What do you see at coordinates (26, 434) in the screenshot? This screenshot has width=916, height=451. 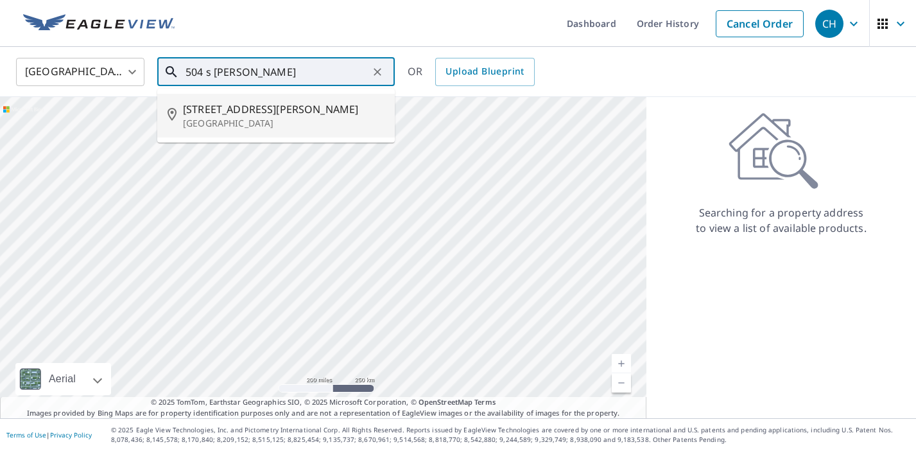 I see `a: Terms of Use` at bounding box center [26, 434].